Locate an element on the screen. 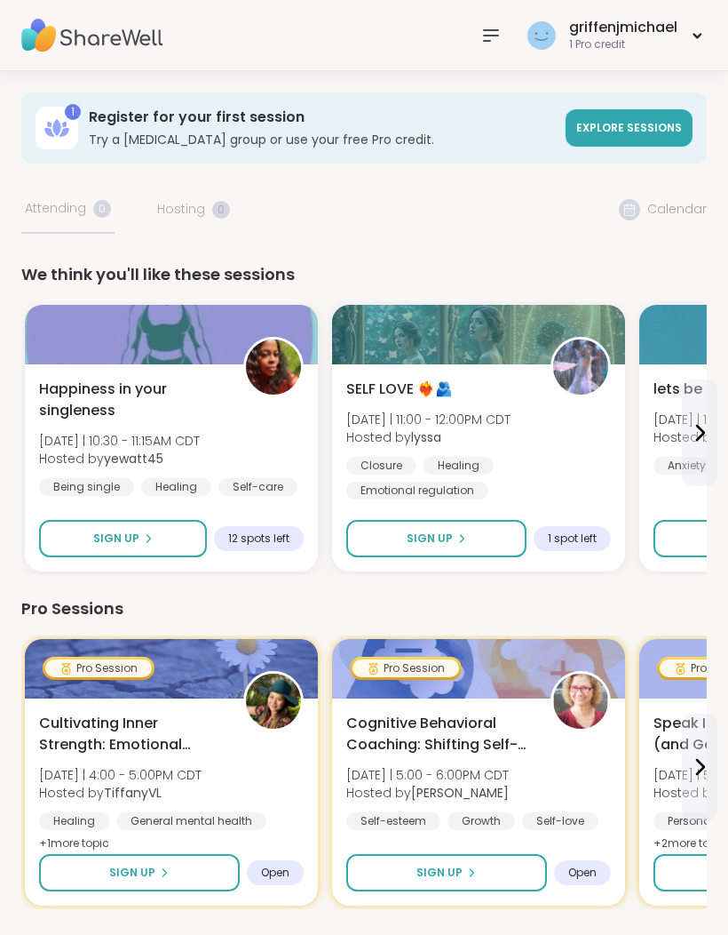  b: TiffanyVL is located at coordinates (132, 792).